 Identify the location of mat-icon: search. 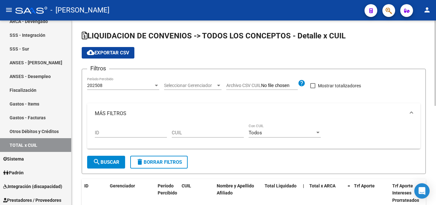
(97, 162).